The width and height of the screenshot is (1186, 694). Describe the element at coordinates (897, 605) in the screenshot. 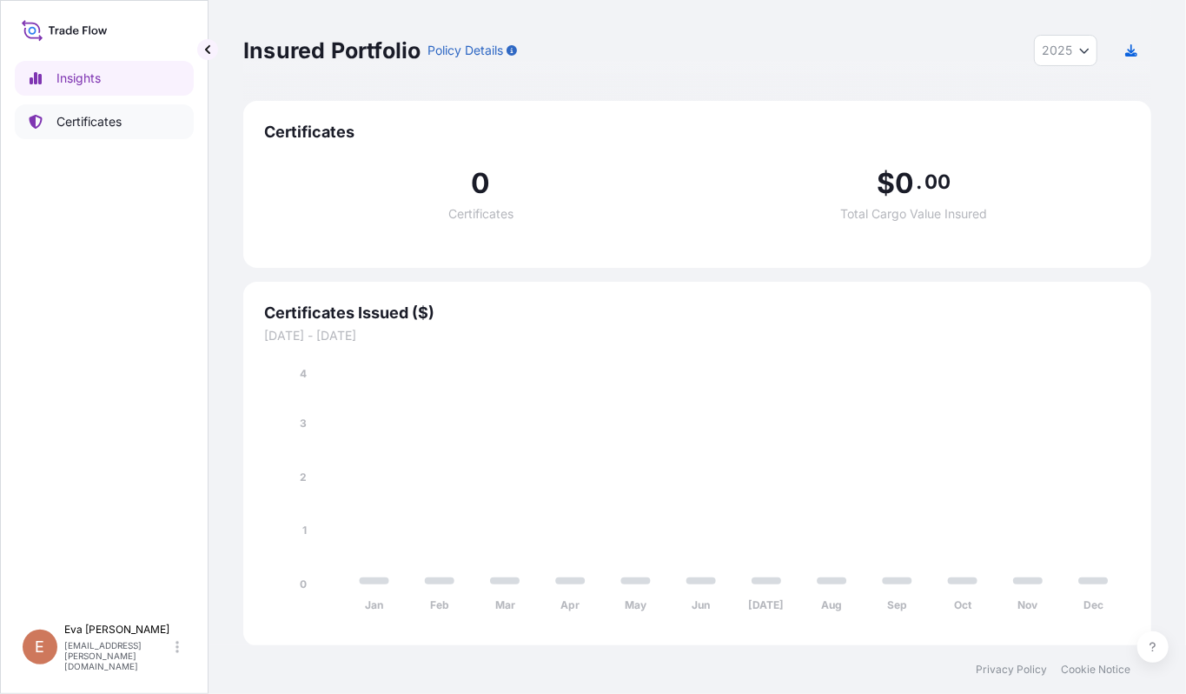

I see `tspan: Sep` at that location.